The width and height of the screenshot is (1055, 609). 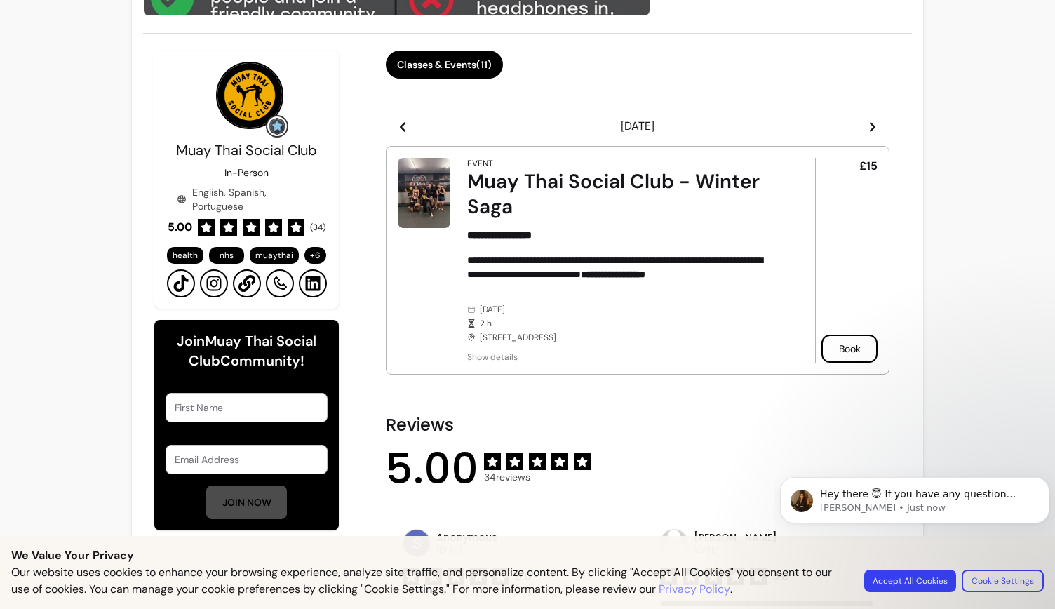 What do you see at coordinates (250, 95) in the screenshot?
I see `img: Provider image` at bounding box center [250, 95].